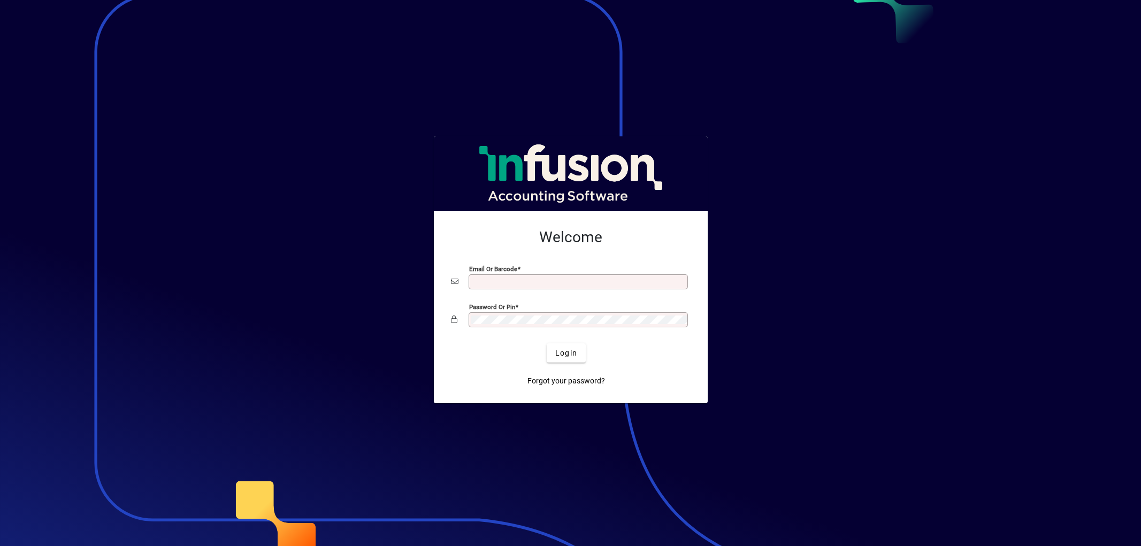 Image resolution: width=1141 pixels, height=546 pixels. I want to click on mat-label: Email or Barcode, so click(493, 269).